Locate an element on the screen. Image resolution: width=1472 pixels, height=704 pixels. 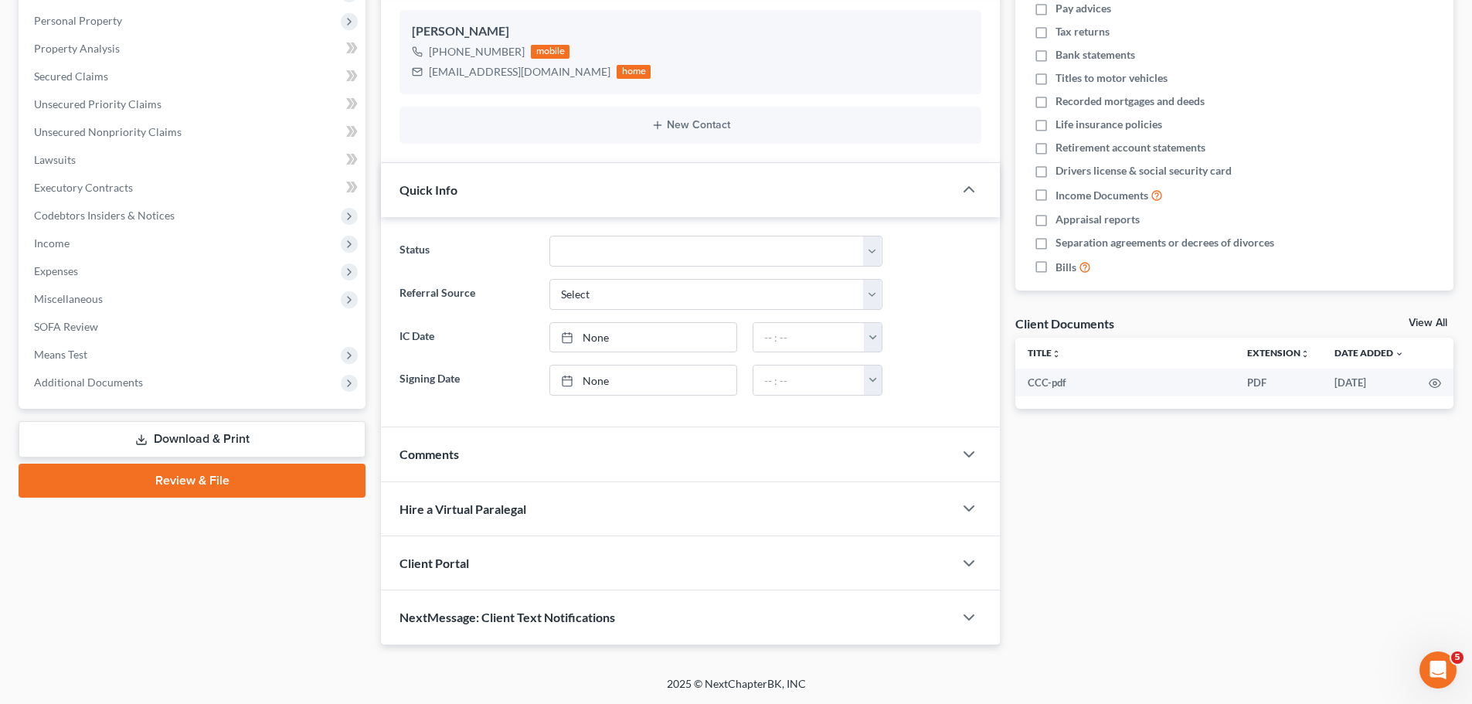
span: Bills is located at coordinates (1065, 267).